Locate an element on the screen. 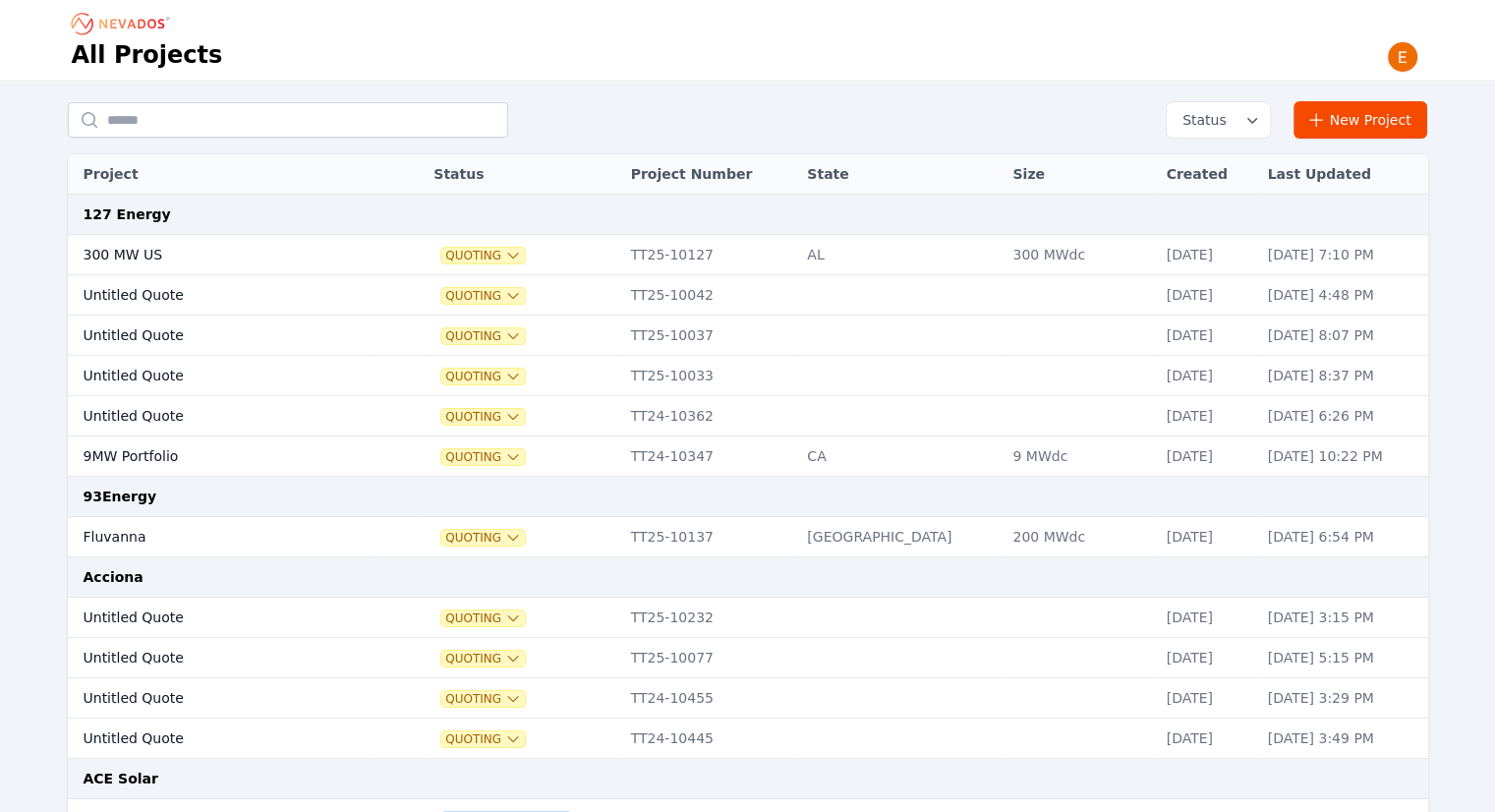  td: TT25-10037 is located at coordinates (710, 335).